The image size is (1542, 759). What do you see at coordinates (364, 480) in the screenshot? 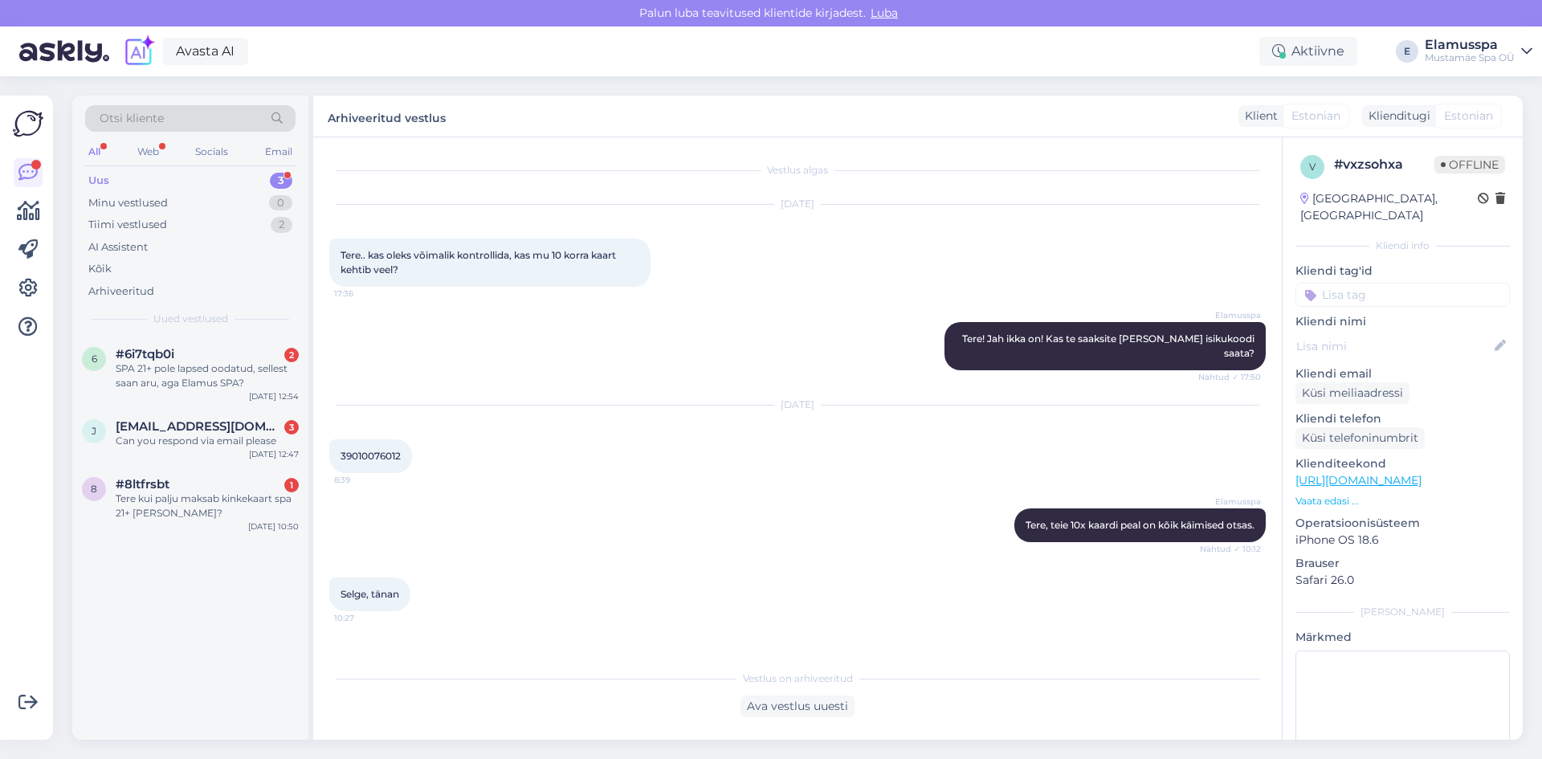
I see `span: 8:39` at bounding box center [364, 480].